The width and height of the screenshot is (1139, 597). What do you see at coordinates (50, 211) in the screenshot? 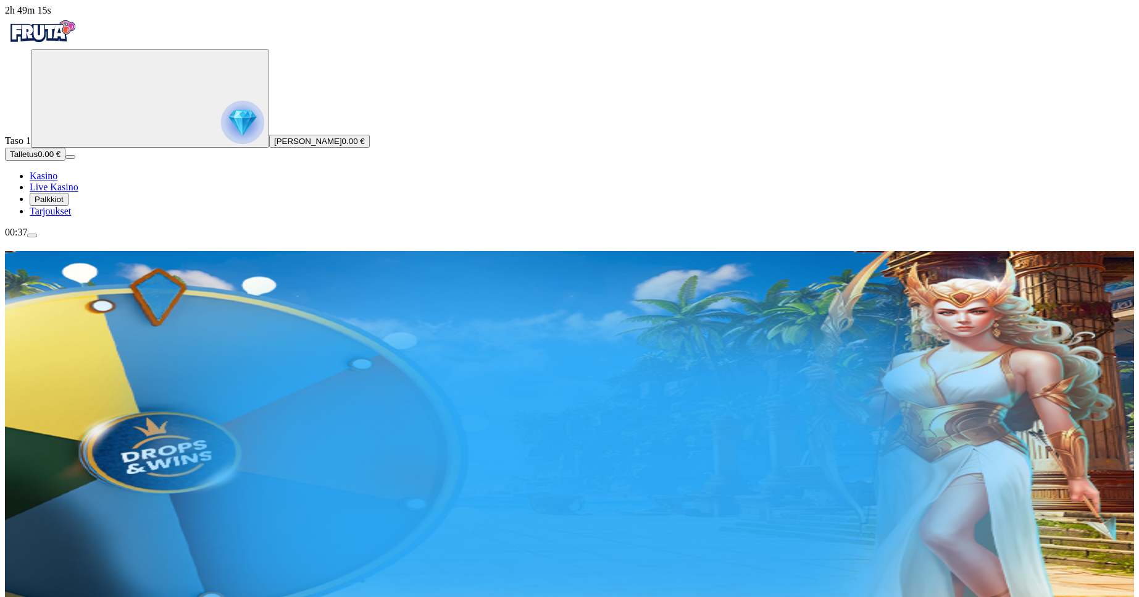
I see `a: gift-inverted iconTarjoukset` at bounding box center [50, 211].